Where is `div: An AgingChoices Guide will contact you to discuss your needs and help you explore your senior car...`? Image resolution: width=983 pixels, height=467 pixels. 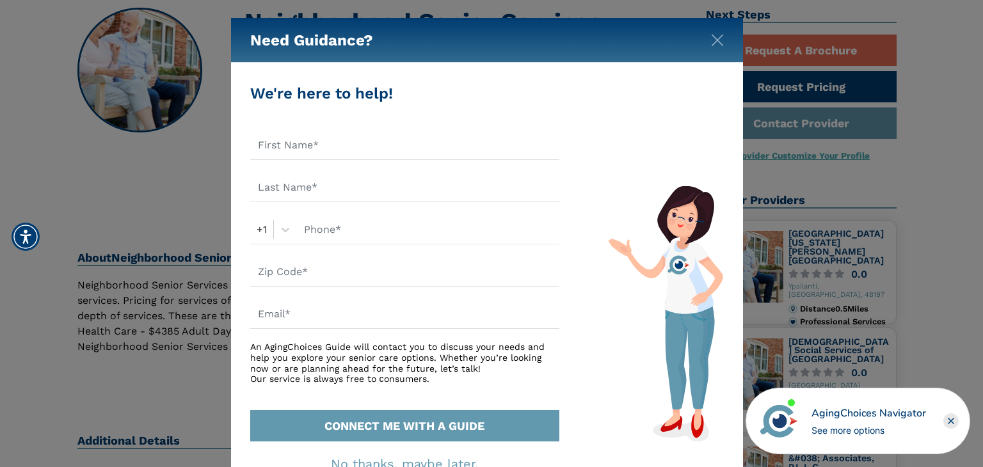
div: An AgingChoices Guide will contact you to discuss your needs and help you explore your senior car... is located at coordinates (405, 363).